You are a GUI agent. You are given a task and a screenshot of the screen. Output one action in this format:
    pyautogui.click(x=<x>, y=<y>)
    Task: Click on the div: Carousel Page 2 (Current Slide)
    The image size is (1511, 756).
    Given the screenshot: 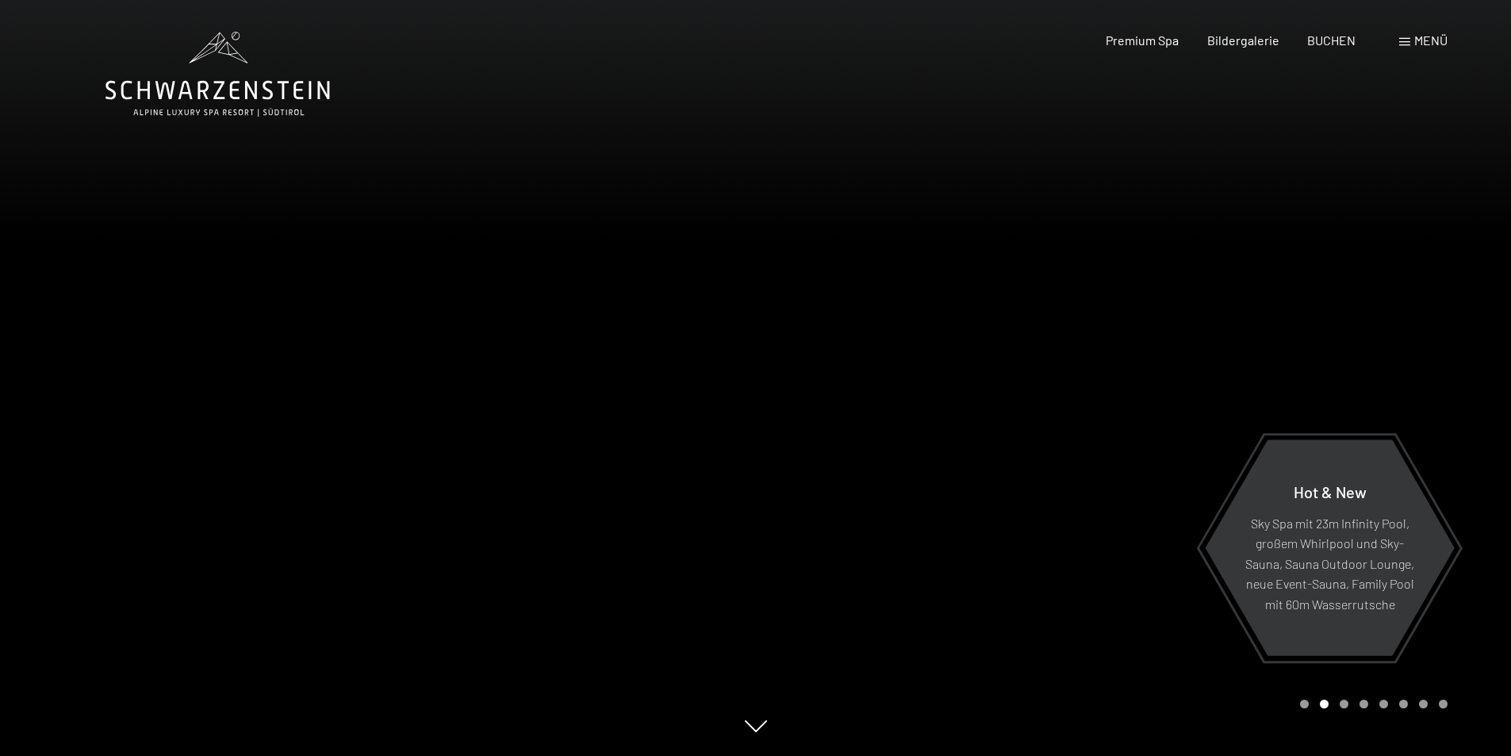 What is the action you would take?
    pyautogui.click(x=1324, y=703)
    